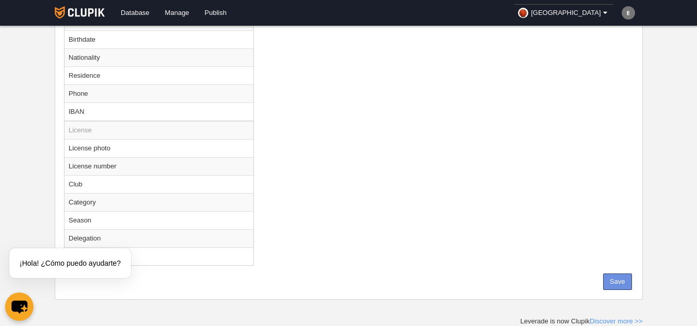  What do you see at coordinates (159, 202) in the screenshot?
I see `td: Category` at bounding box center [159, 202].